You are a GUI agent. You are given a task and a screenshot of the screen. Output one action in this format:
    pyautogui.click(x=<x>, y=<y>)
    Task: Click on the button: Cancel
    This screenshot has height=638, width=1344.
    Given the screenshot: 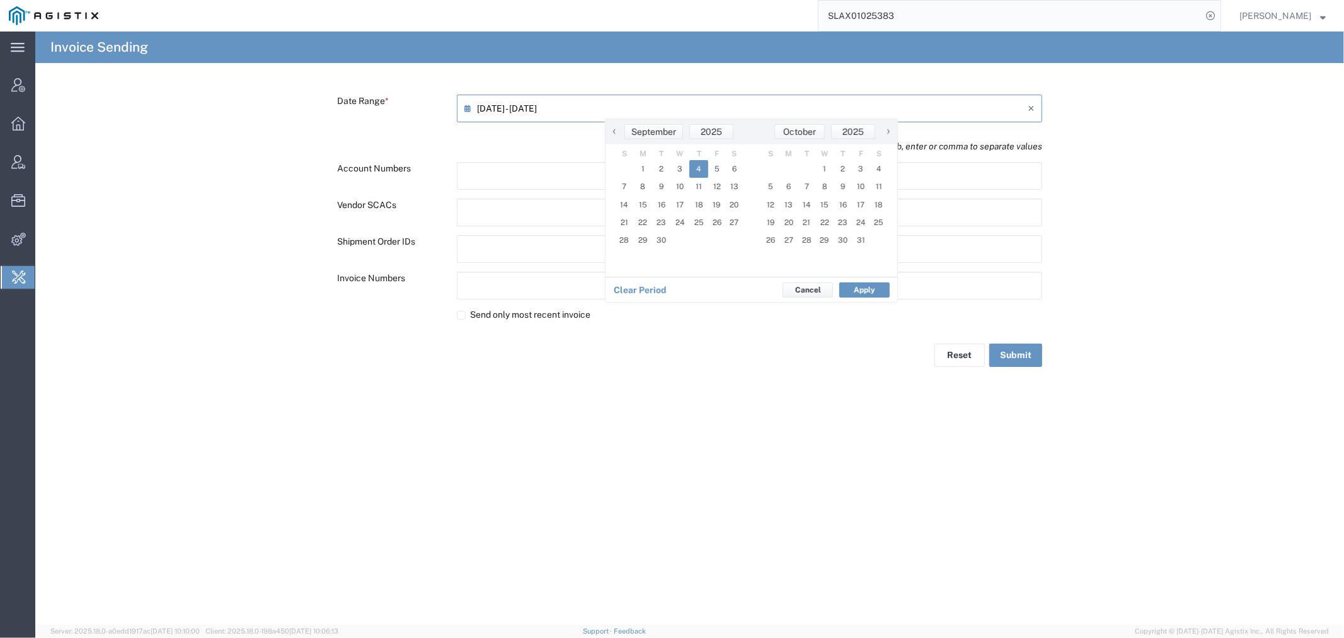 What is the action you would take?
    pyautogui.click(x=808, y=290)
    